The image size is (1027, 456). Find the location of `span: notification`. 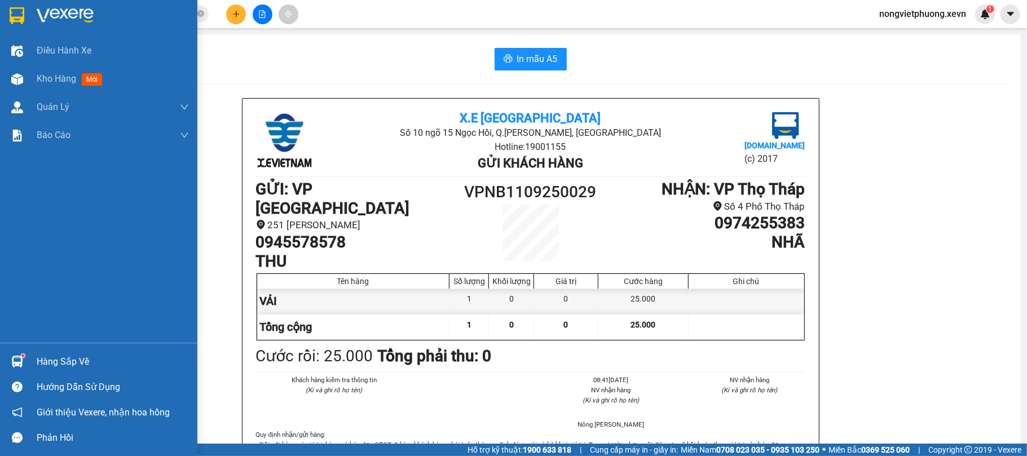

span: notification is located at coordinates (17, 412).